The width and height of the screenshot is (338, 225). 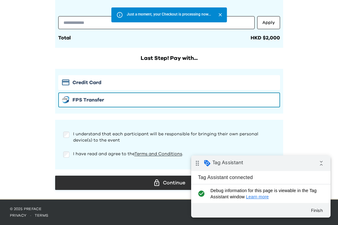 I want to click on button: Close, so click(x=220, y=15).